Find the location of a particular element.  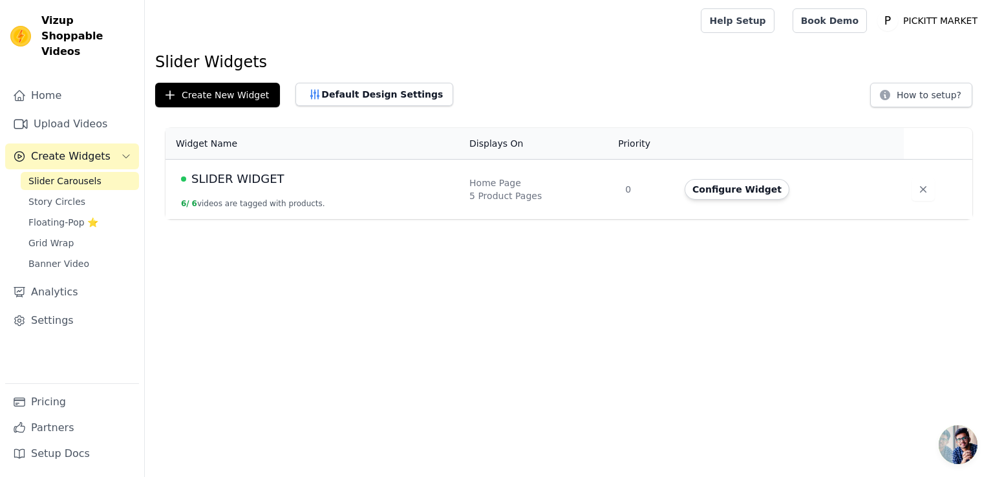

a: Story Circles is located at coordinates (80, 202).